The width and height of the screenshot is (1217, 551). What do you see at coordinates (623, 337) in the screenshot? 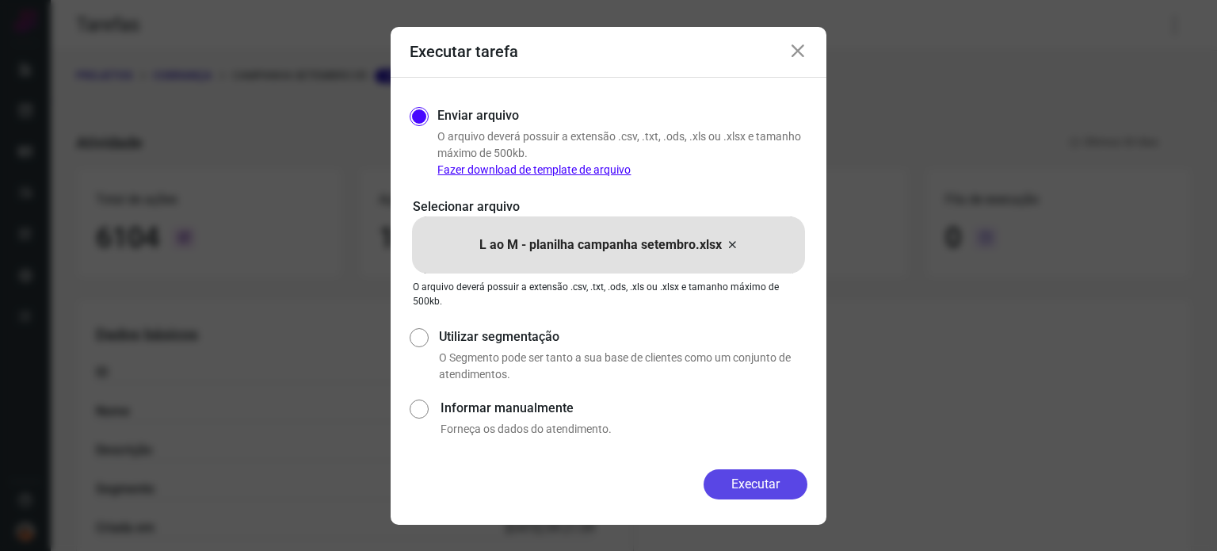
I see `label: Utilizar segmentação` at bounding box center [623, 337].